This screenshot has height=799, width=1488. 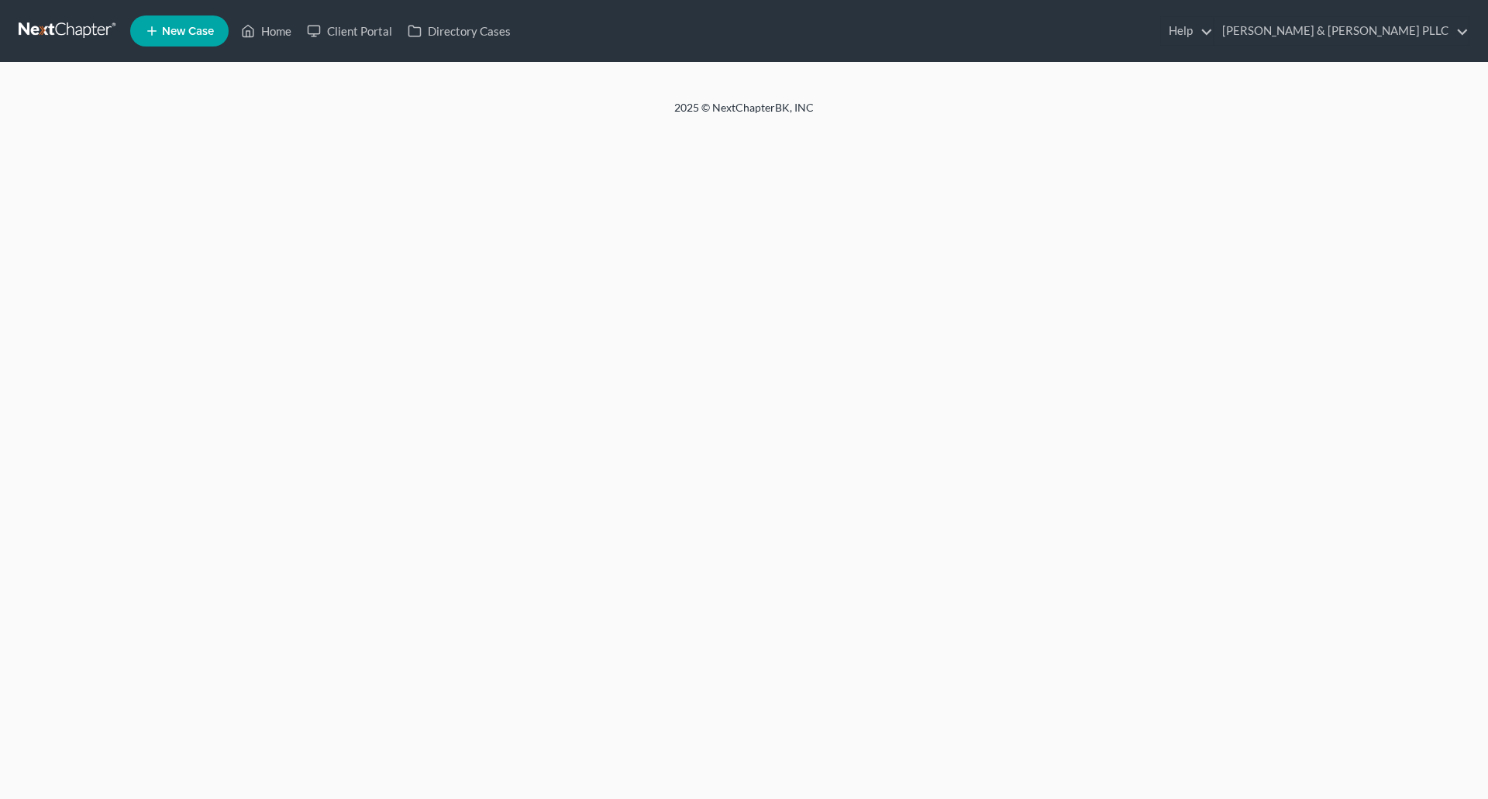 What do you see at coordinates (266, 31) in the screenshot?
I see `a: Home` at bounding box center [266, 31].